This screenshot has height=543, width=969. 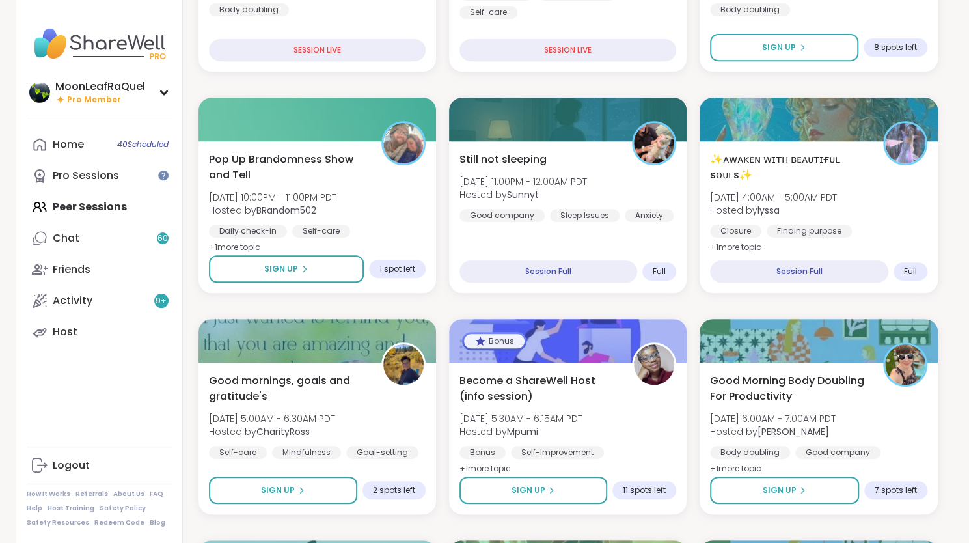 I want to click on div: Pro Sessions, so click(x=86, y=176).